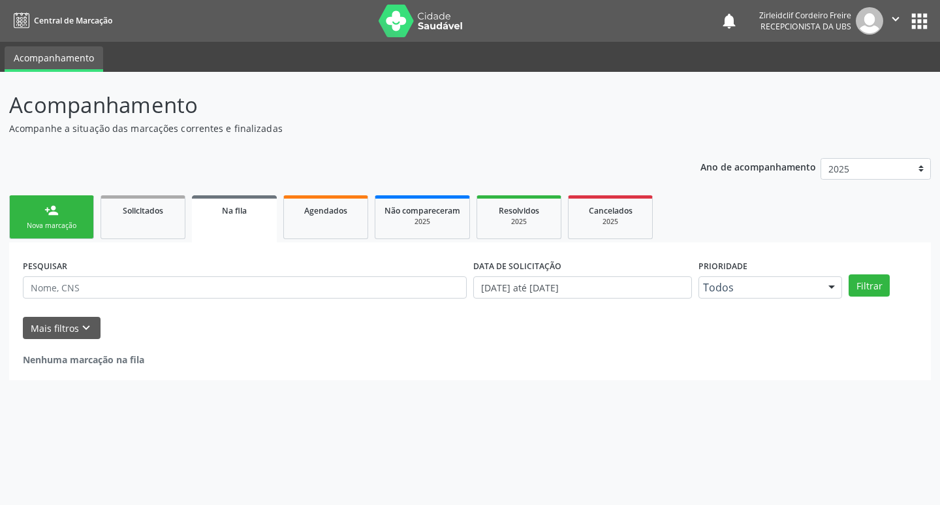 The height and width of the screenshot is (505, 940). What do you see at coordinates (84, 359) in the screenshot?
I see `strong: Nenhuma marcação na fila` at bounding box center [84, 359].